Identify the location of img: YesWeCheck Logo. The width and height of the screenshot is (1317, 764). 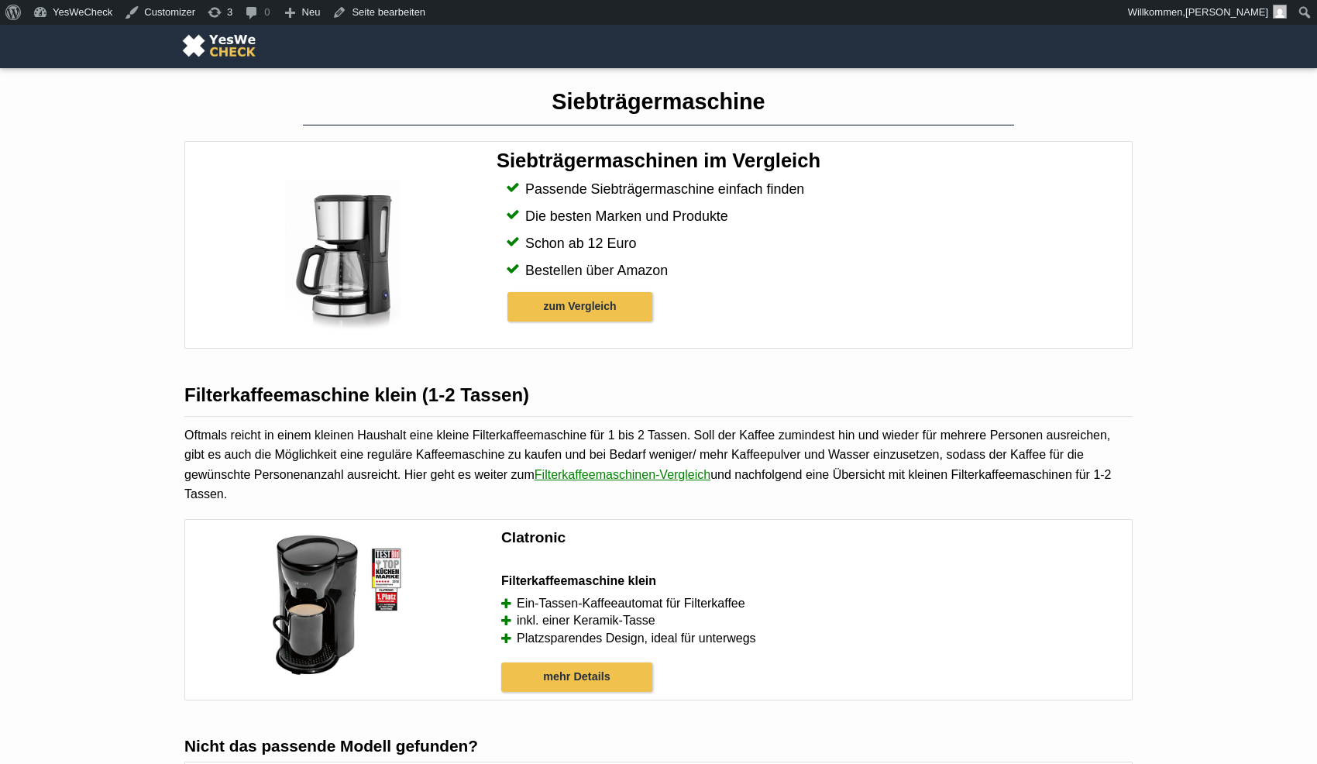
(219, 45).